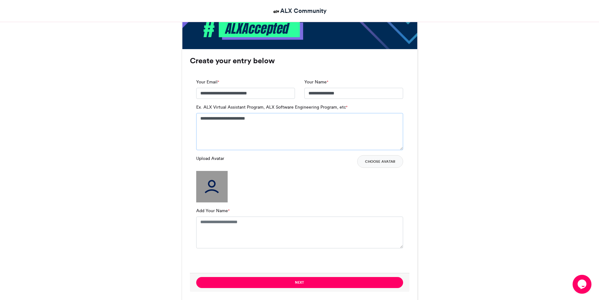 This screenshot has width=599, height=300. I want to click on label: Your Email, so click(208, 82).